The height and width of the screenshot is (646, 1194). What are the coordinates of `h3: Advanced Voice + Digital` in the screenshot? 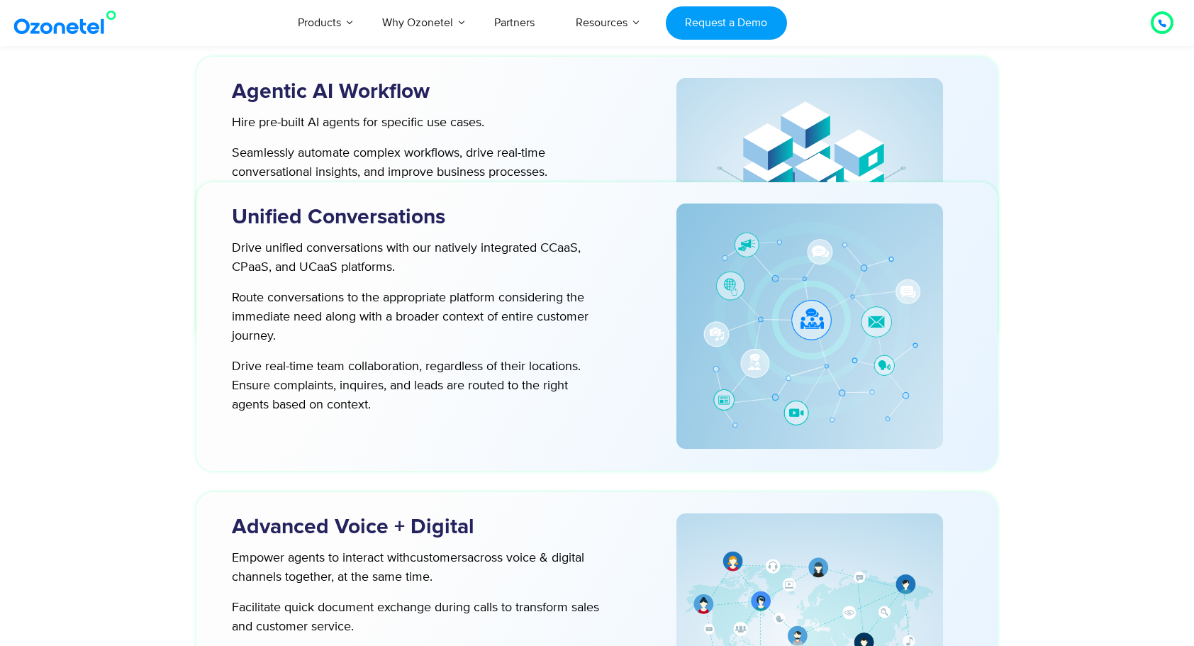 It's located at (430, 527).